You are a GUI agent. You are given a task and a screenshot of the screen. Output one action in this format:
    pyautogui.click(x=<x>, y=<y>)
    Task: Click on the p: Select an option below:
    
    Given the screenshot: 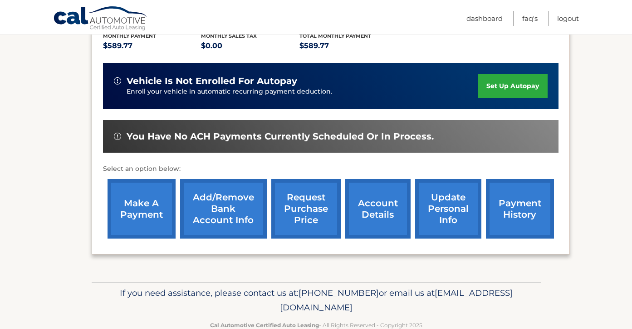 What is the action you would take?
    pyautogui.click(x=331, y=169)
    